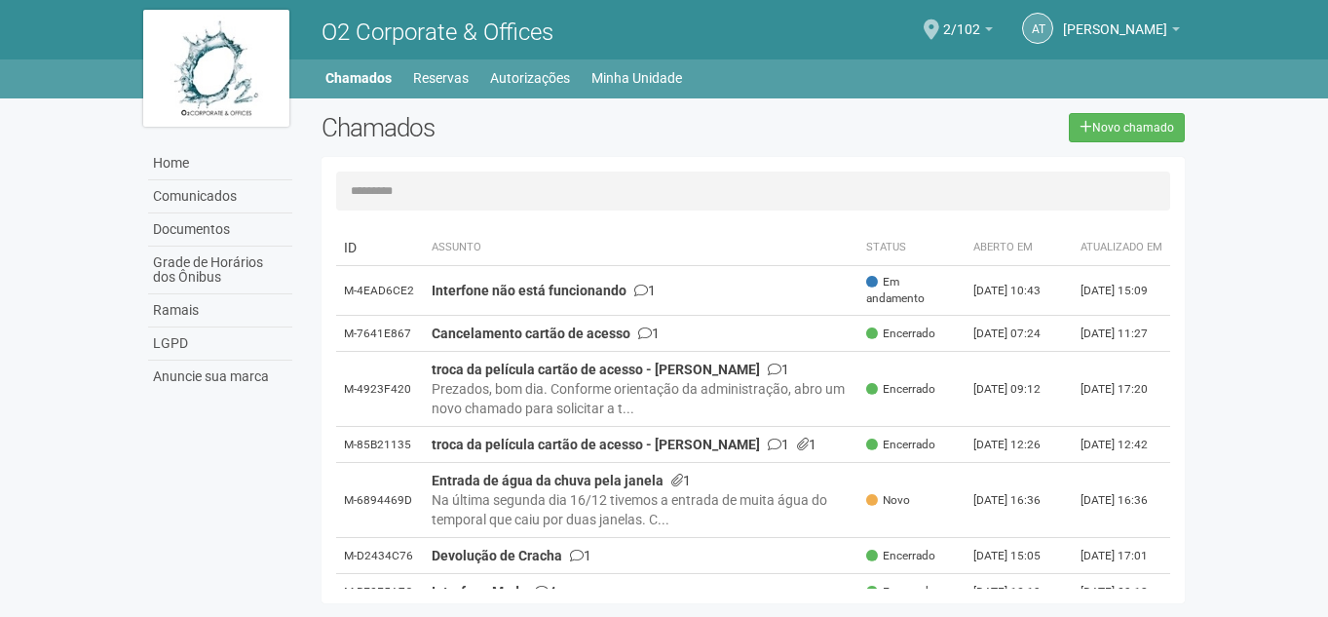 The width and height of the screenshot is (1328, 617). I want to click on strong: Entrada de água da chuva pela janela, so click(548, 481).